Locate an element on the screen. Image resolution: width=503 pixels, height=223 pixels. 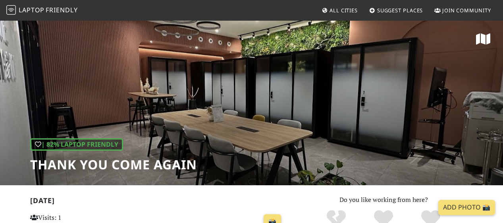
a: All Cities is located at coordinates (339, 10).